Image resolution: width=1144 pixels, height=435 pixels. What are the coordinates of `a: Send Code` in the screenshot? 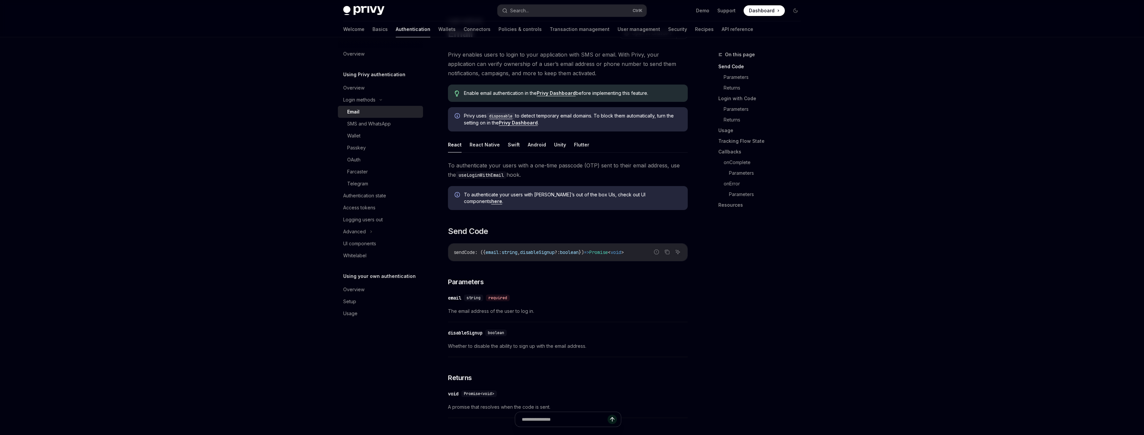 It's located at (762, 67).